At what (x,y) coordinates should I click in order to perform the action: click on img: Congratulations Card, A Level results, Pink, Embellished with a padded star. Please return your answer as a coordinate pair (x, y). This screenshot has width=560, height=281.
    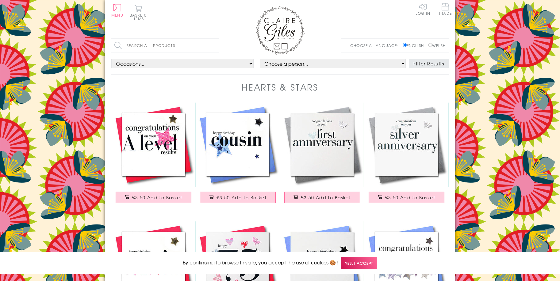
    Looking at the image, I should click on (153, 145).